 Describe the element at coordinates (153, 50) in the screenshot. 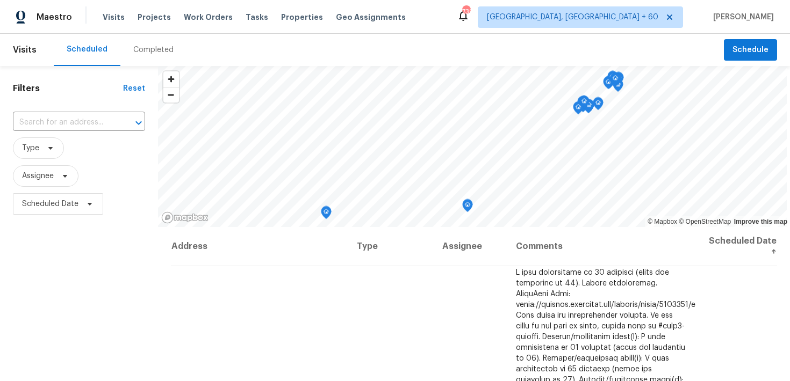

I see `div: Completed` at that location.